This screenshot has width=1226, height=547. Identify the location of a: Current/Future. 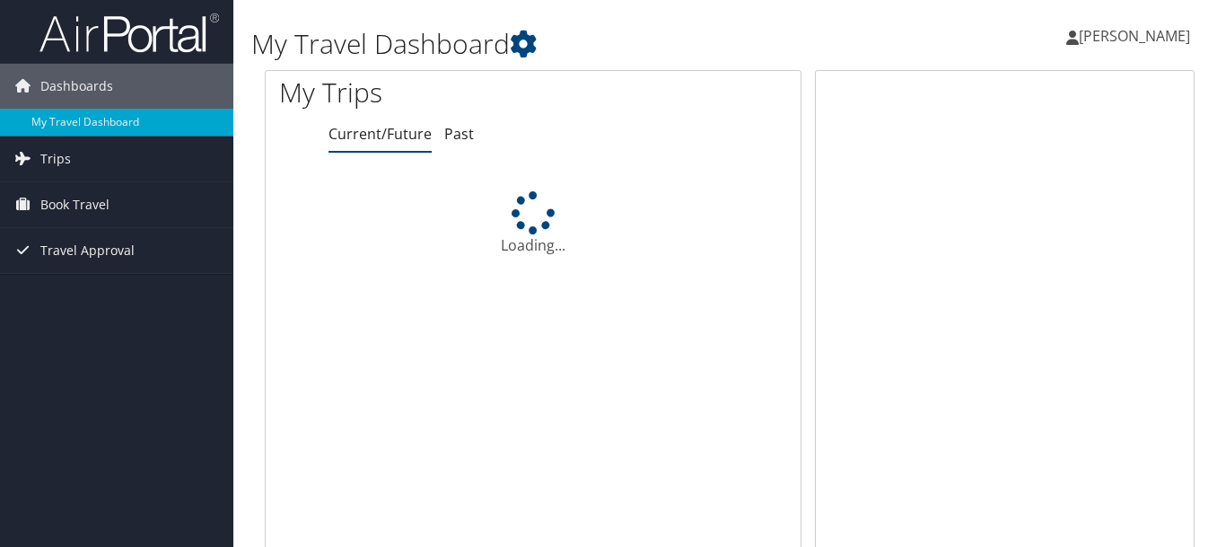
(380, 134).